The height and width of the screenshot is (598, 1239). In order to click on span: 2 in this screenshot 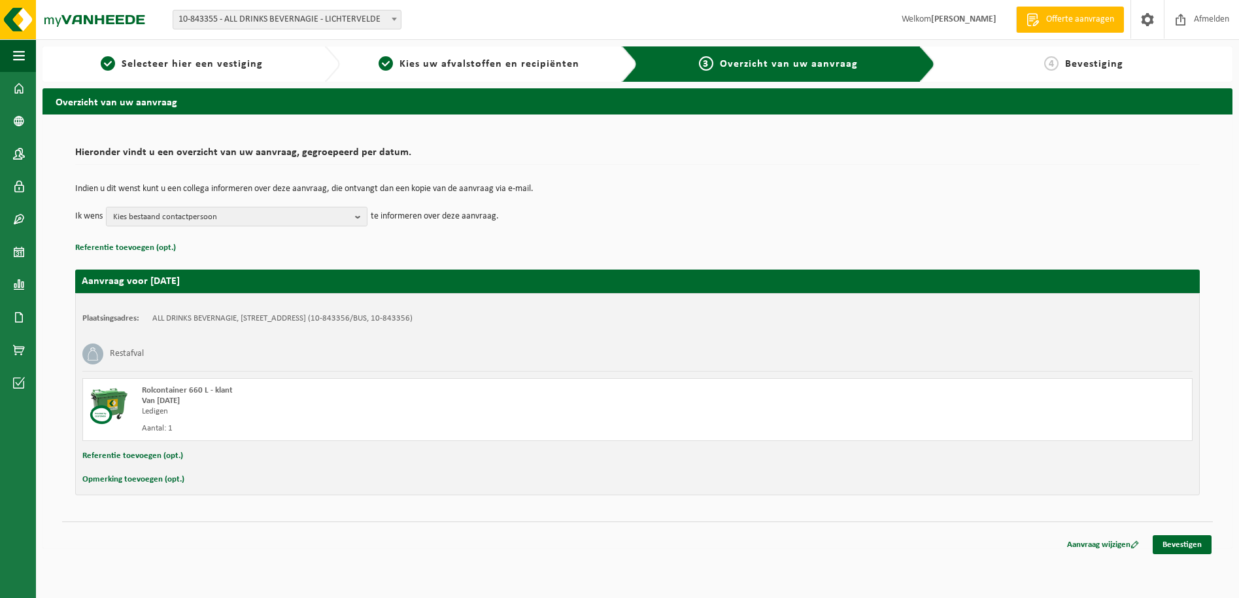, I will do `click(386, 63)`.